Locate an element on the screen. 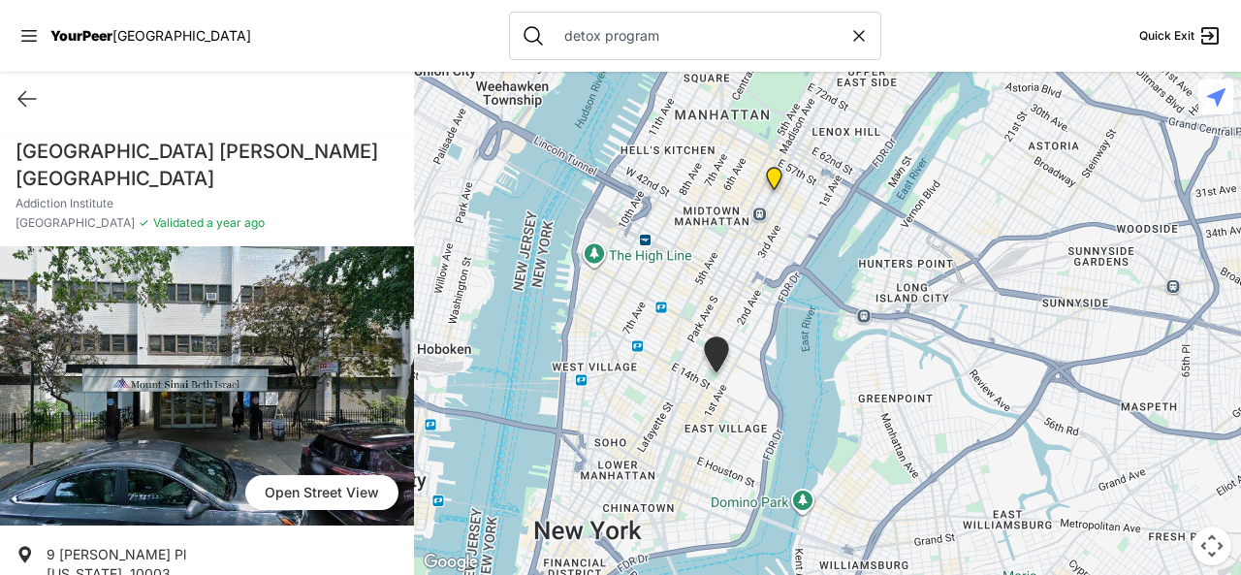  img: Google is located at coordinates (451, 562).